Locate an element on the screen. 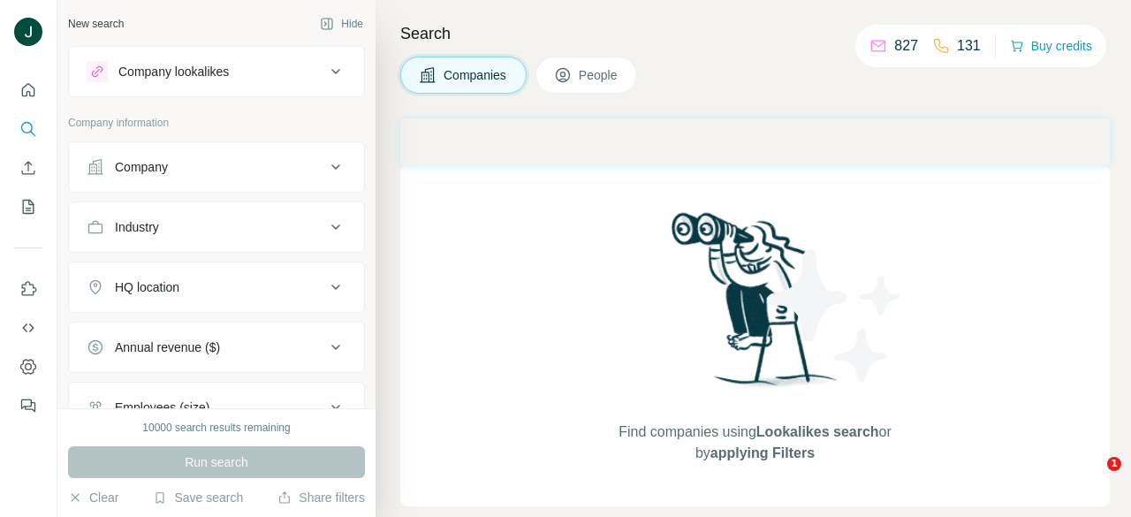  button: HQ location is located at coordinates (216, 287).